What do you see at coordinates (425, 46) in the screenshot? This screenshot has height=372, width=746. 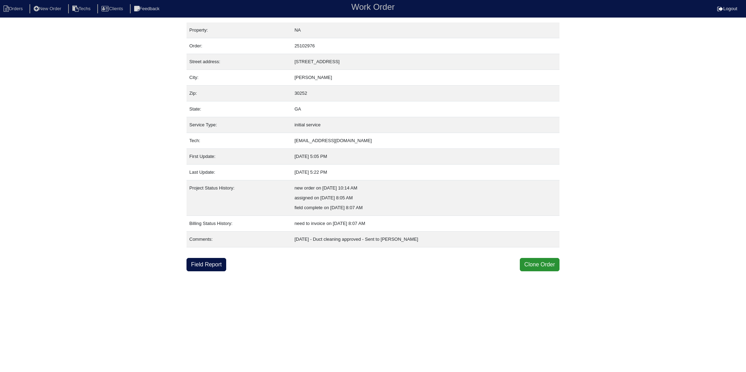 I see `td: 25102976` at bounding box center [425, 46].